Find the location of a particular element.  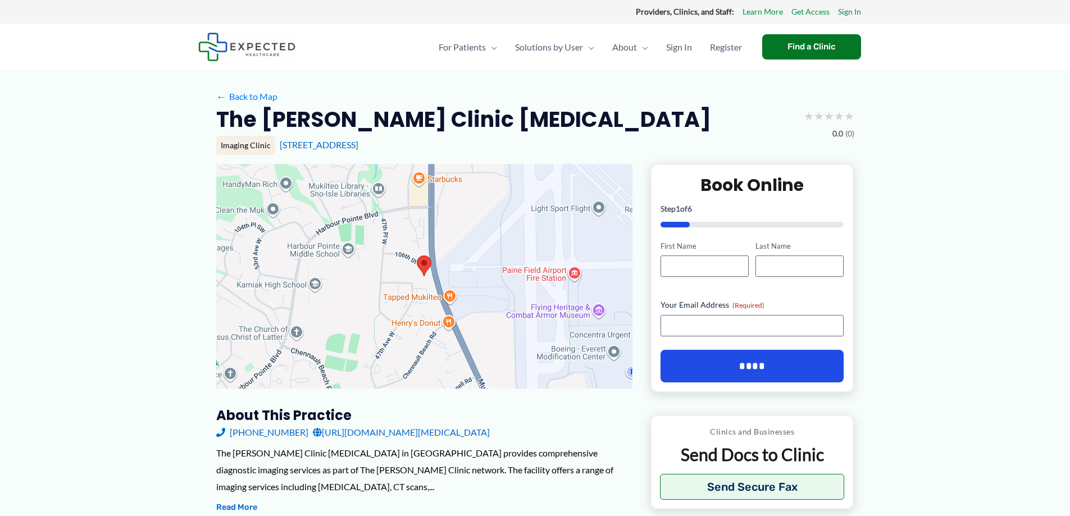

label: Last Name is located at coordinates (799, 246).